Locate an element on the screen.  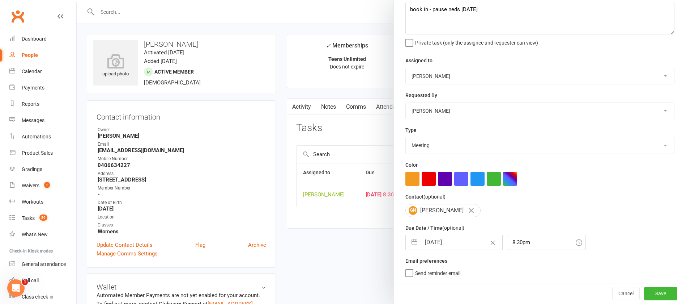
div: Payments is located at coordinates (33, 88).